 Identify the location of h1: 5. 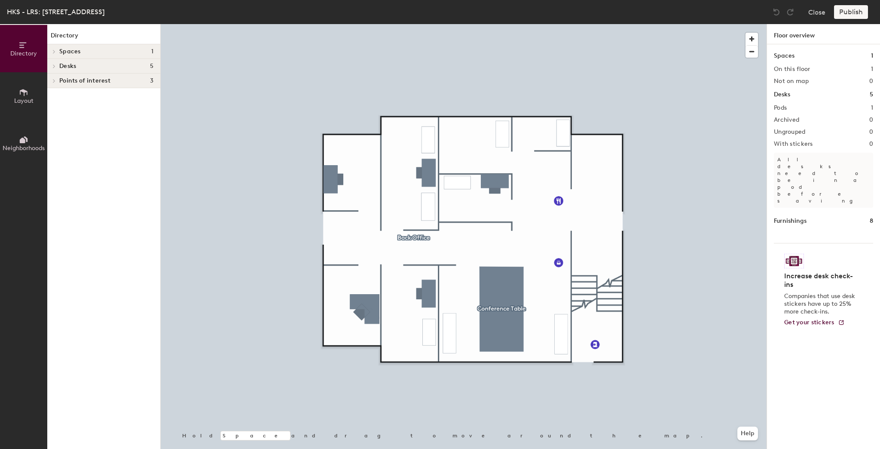
(871, 95).